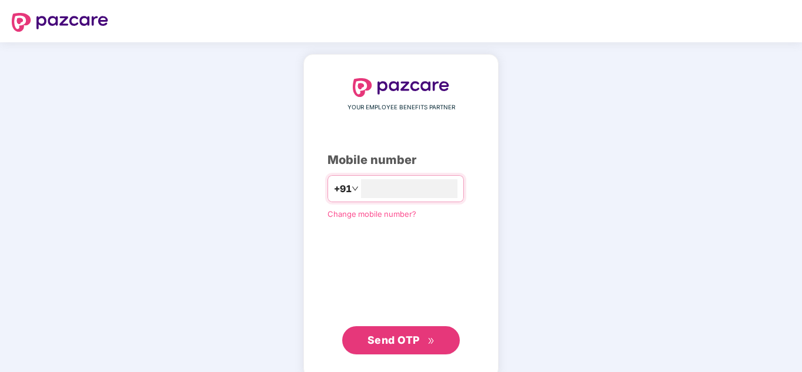  Describe the element at coordinates (401, 108) in the screenshot. I see `span: YOUR EMPLOYEE BENEFITS PARTNER` at that location.